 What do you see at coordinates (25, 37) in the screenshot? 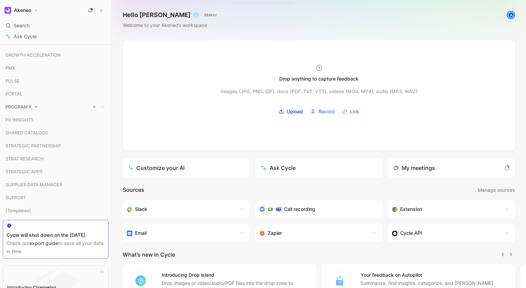
I see `span: Ask Cycle` at bounding box center [25, 37].